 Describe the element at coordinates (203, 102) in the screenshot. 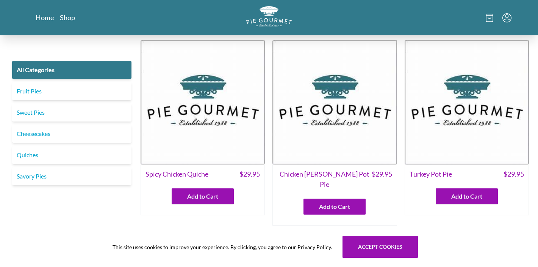

I see `img: Spicy Chicken Quiche` at that location.